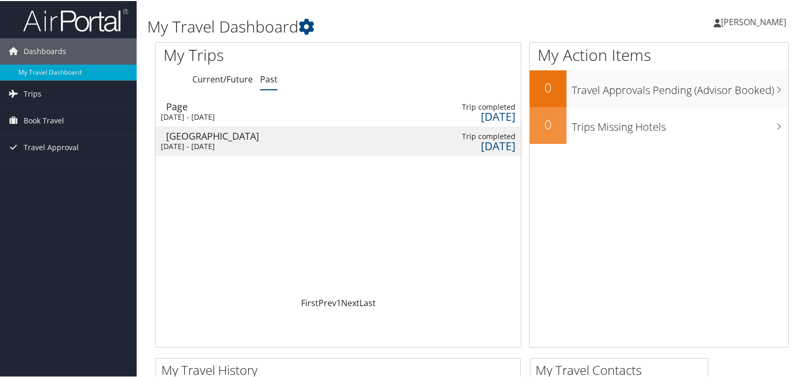  What do you see at coordinates (327, 302) in the screenshot?
I see `a: Prev` at bounding box center [327, 302].